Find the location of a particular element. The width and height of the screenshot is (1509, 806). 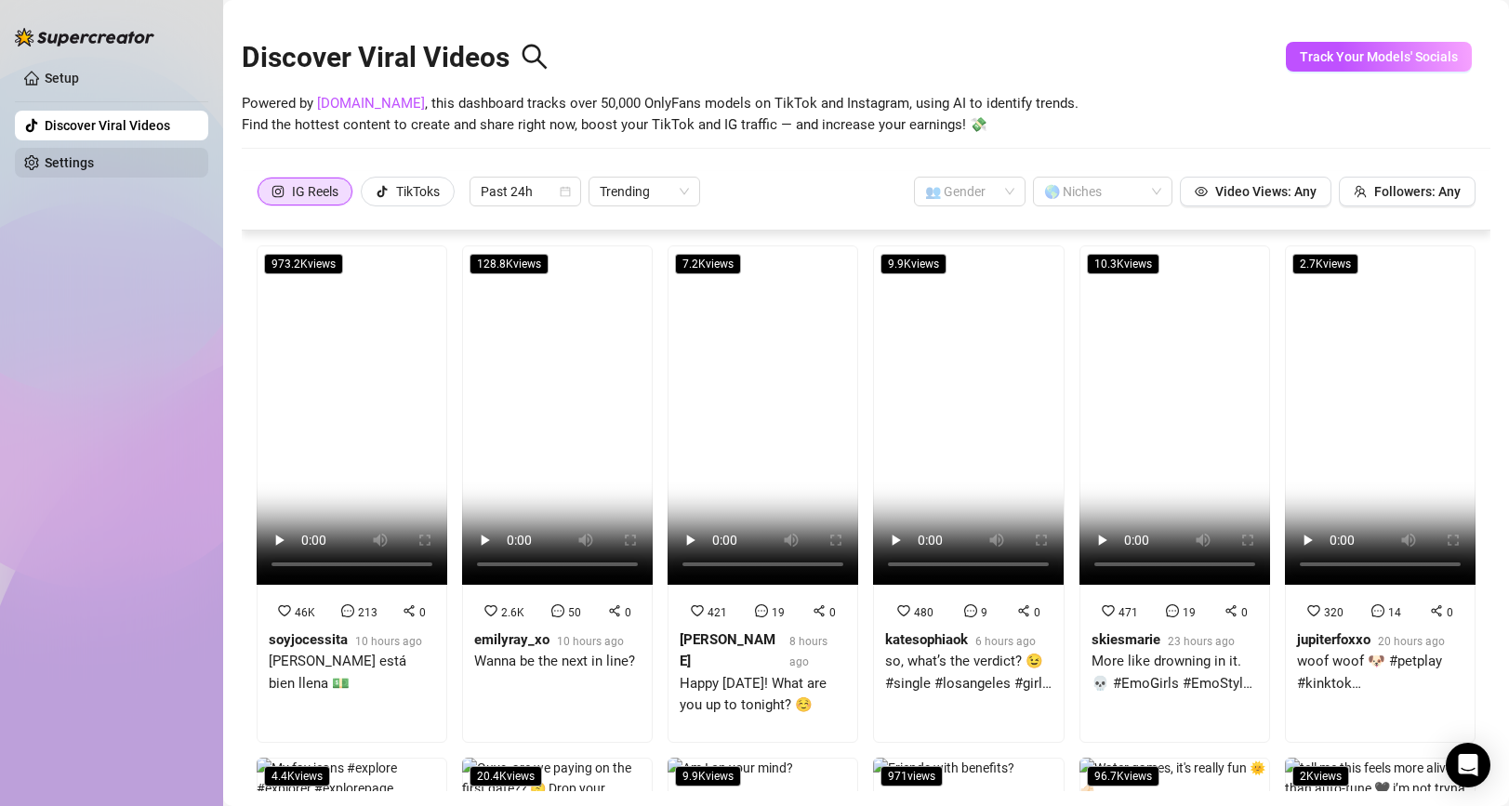

span: search is located at coordinates (535, 57).